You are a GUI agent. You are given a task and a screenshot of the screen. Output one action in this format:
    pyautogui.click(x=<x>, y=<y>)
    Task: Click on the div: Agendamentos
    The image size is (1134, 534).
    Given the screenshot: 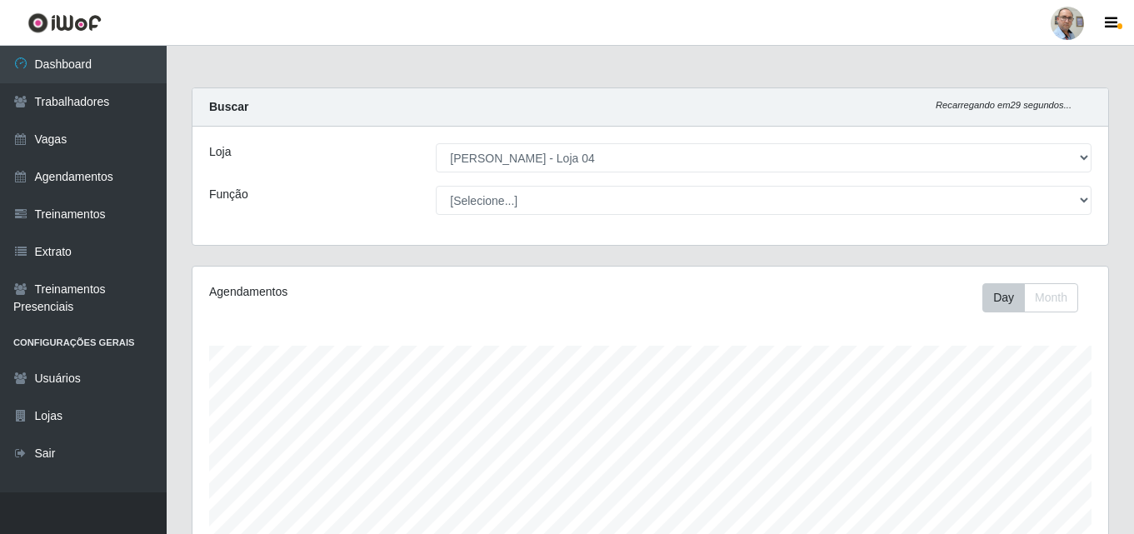 What is the action you would take?
    pyautogui.click(x=386, y=292)
    